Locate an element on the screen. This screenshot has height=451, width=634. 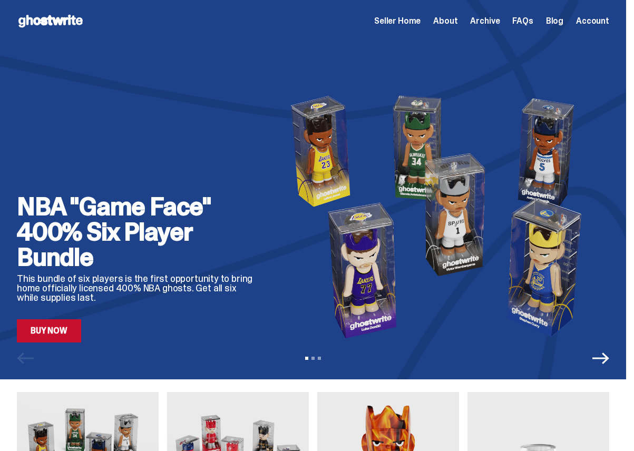
span: Account is located at coordinates (593, 21).